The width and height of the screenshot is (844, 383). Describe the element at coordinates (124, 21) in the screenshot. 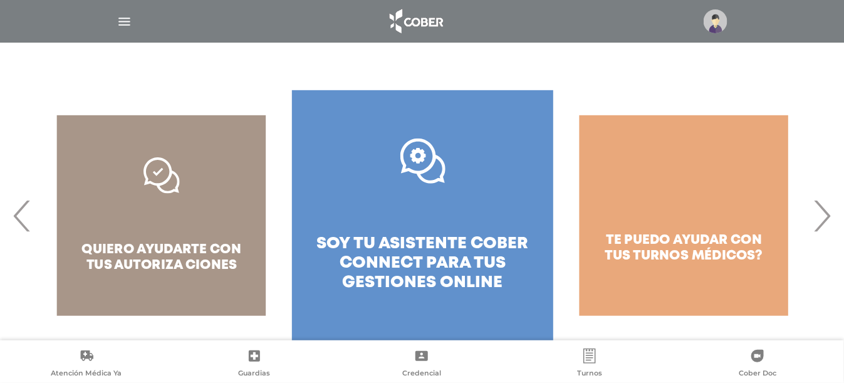

I see `img: Cober_menu-lines-white.svg` at that location.